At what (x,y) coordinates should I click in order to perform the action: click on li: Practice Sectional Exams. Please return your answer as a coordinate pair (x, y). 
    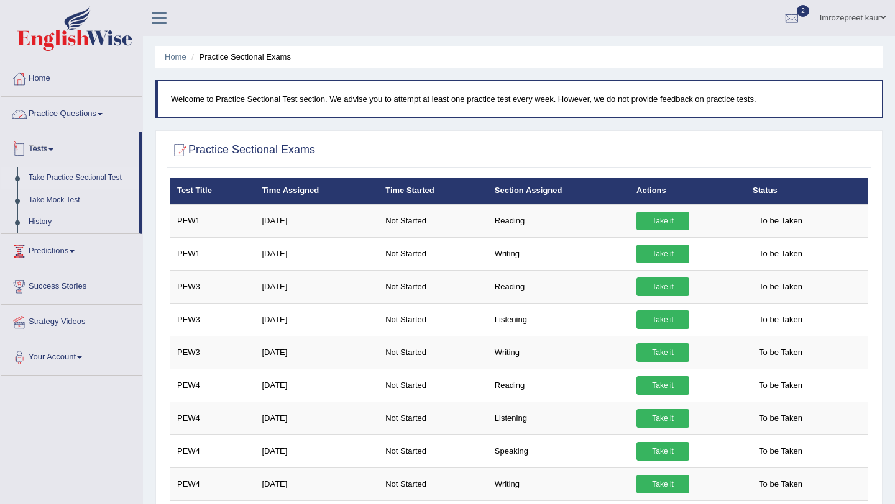
    Looking at the image, I should click on (239, 57).